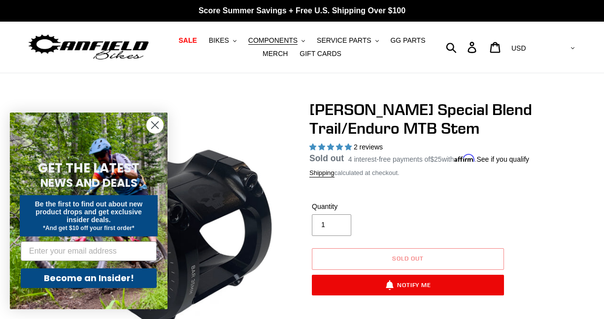 The image size is (604, 319). I want to click on a: SALE, so click(187, 40).